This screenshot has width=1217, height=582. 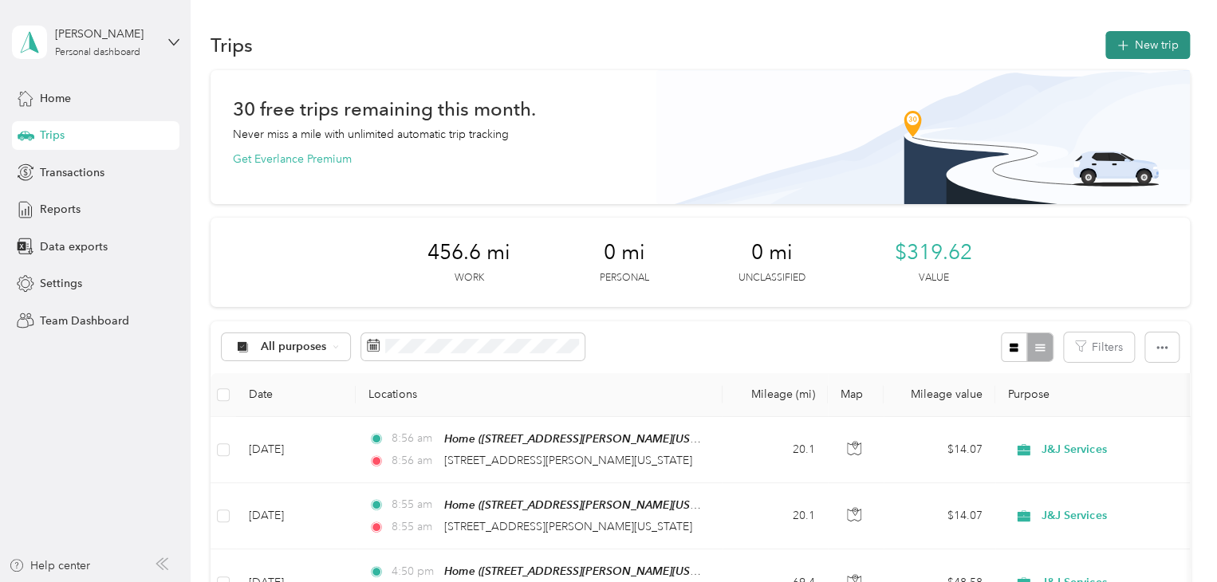 What do you see at coordinates (772, 278) in the screenshot?
I see `p: Unclassified` at bounding box center [772, 278].